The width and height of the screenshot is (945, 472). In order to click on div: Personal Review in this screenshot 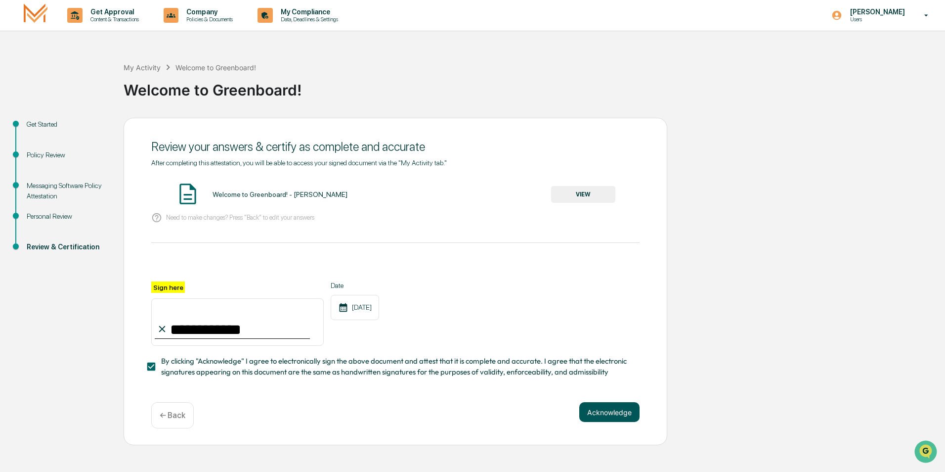, I will do `click(67, 216)`.